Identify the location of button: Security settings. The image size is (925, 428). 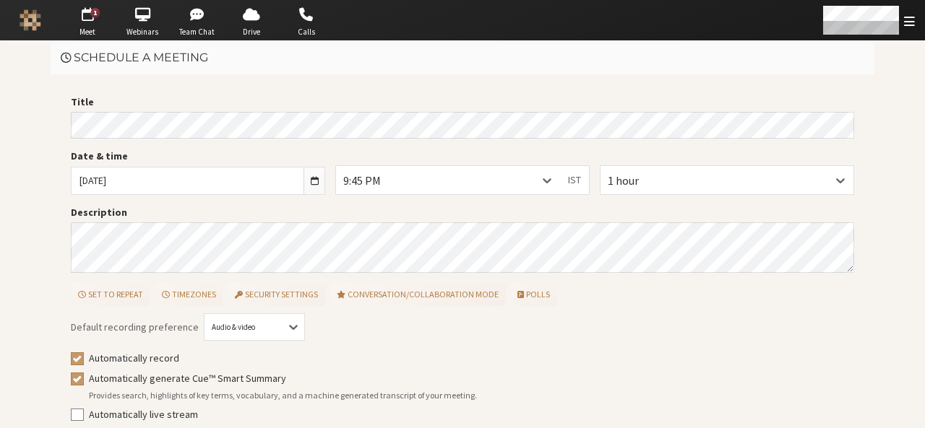
(276, 295).